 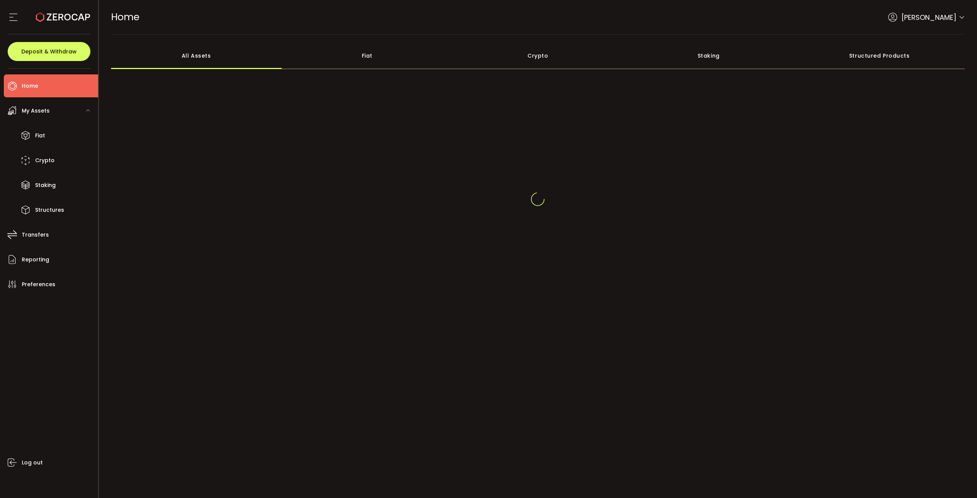 I want to click on button: Deposit & Withdraw, so click(x=49, y=52).